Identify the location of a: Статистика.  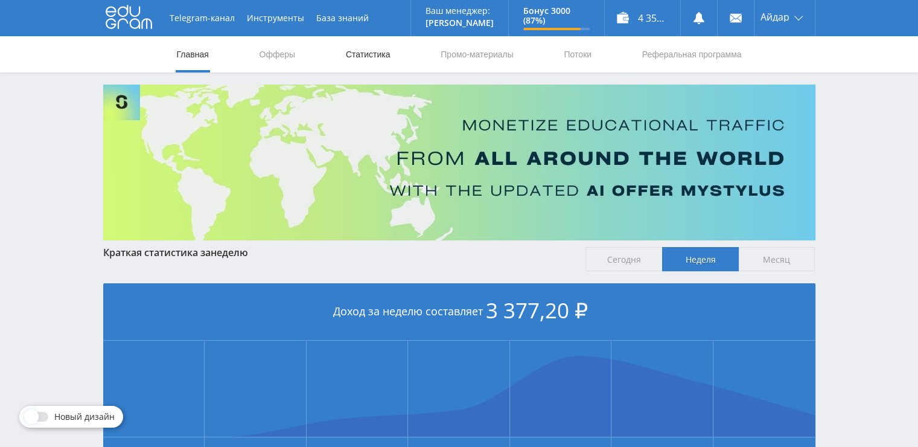
(368, 54).